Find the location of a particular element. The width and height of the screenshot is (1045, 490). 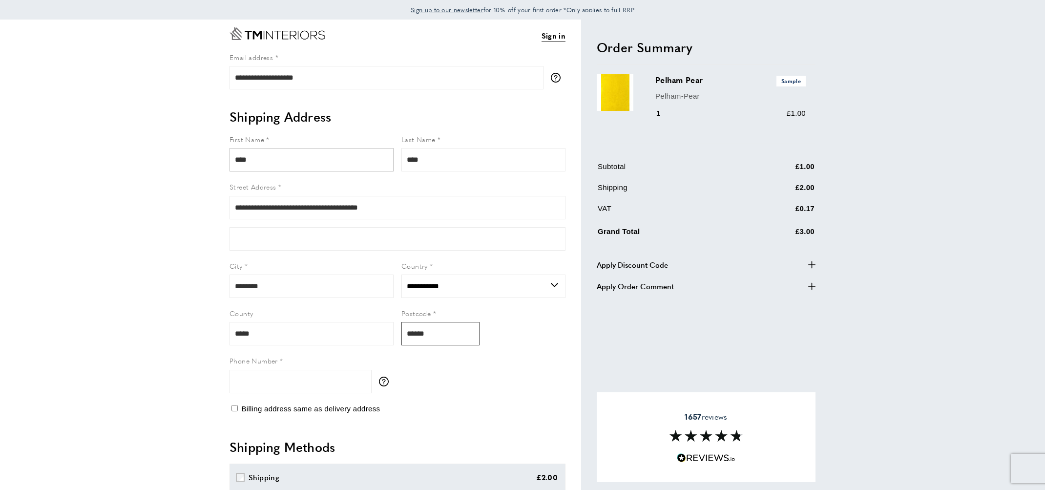

span: Sample is located at coordinates (791, 81).